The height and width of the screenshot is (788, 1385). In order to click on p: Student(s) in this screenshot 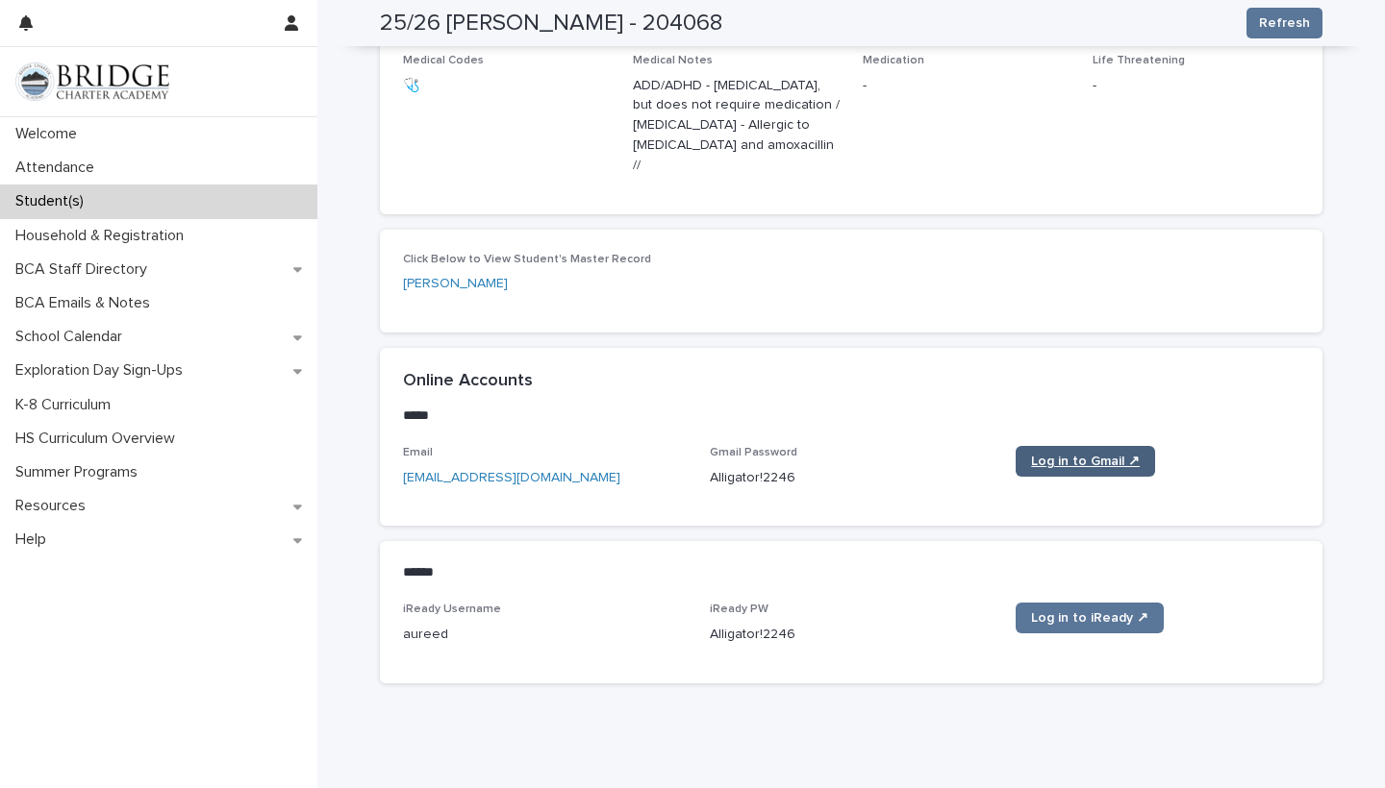, I will do `click(53, 201)`.